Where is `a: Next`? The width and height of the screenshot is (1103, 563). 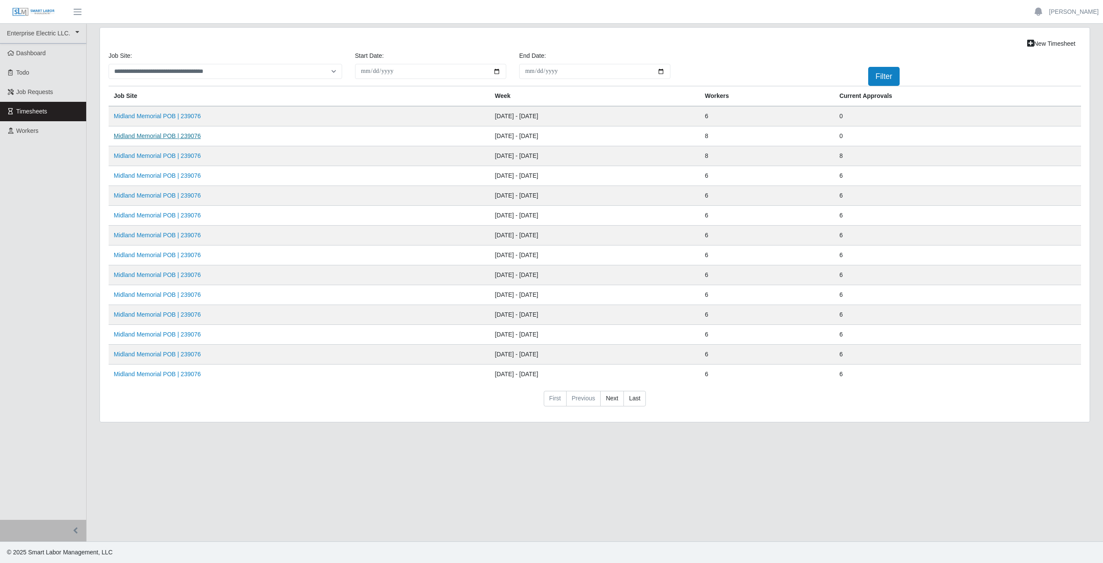 a: Next is located at coordinates (612, 398).